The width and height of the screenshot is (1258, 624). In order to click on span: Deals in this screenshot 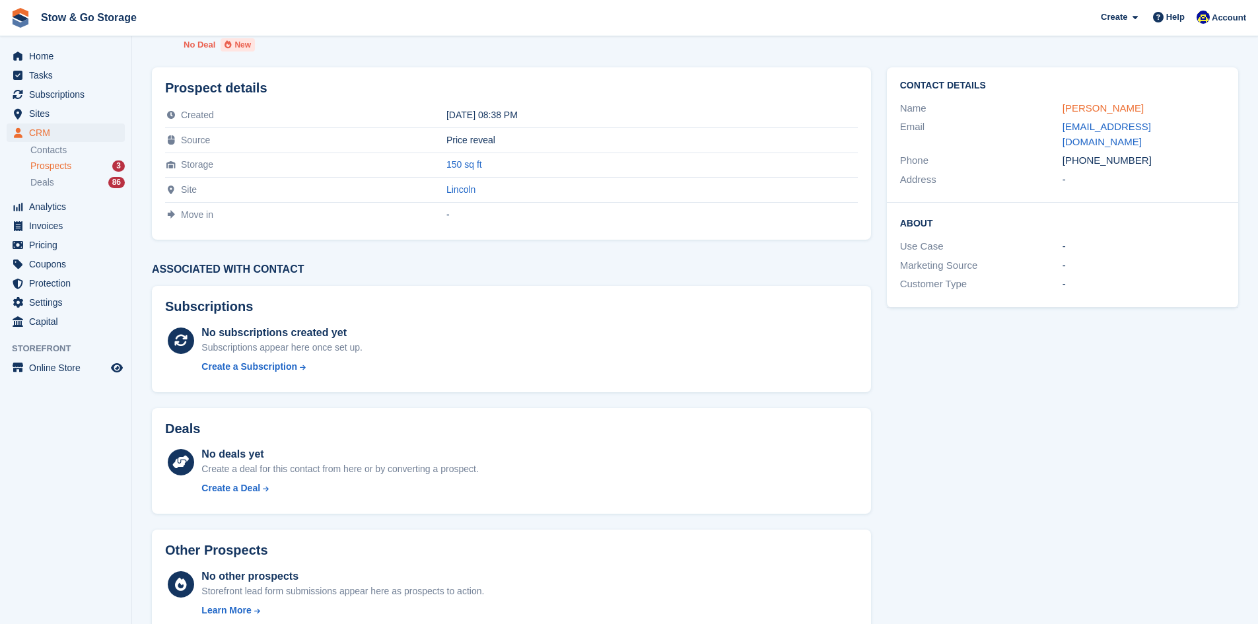, I will do `click(42, 182)`.